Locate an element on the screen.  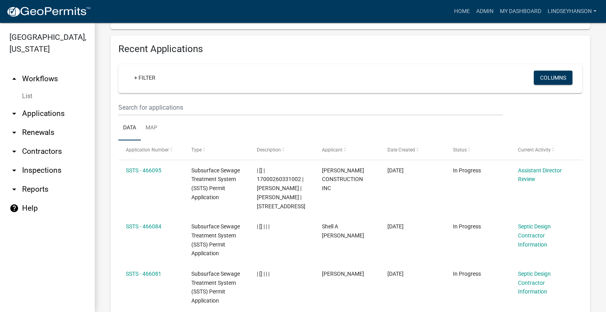
datatable-header-cell: Date Created is located at coordinates (413, 150).